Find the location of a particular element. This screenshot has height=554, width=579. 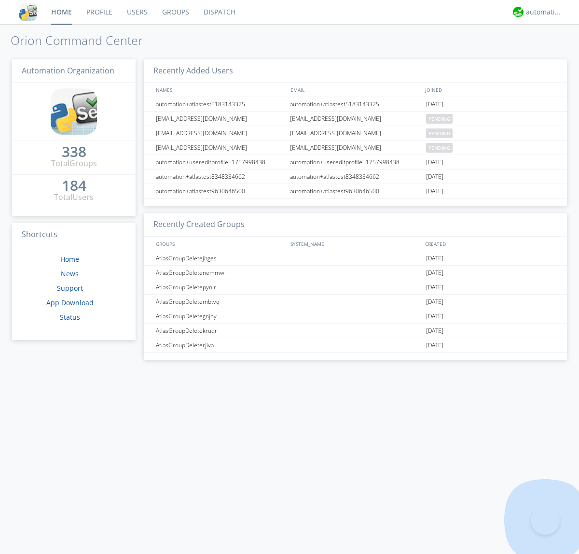

div: AtlasGroupDeleterjiva is located at coordinates (220, 345).